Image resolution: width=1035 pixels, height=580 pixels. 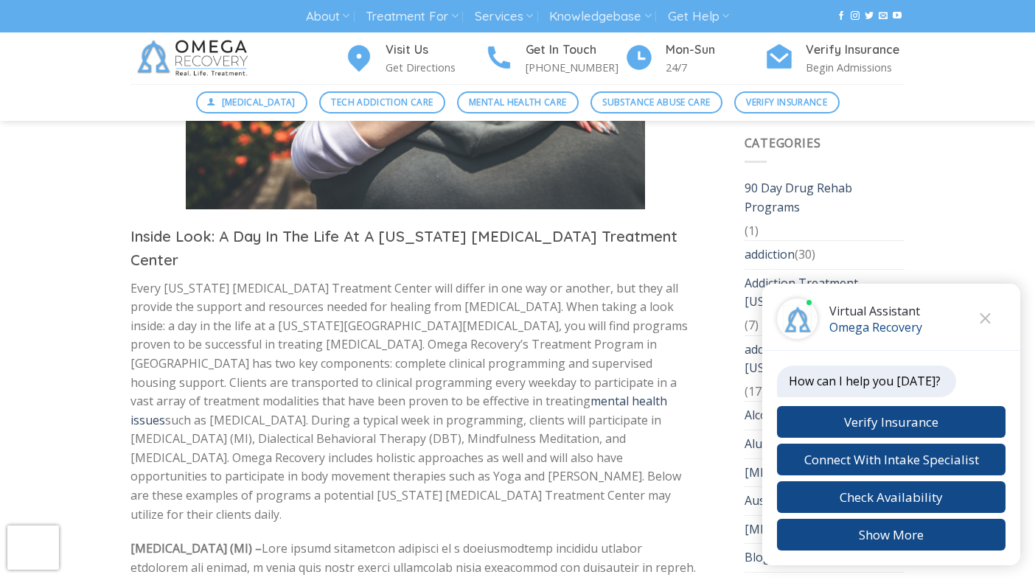 What do you see at coordinates (855, 50) in the screenshot?
I see `h4: Verify Insurance` at bounding box center [855, 50].